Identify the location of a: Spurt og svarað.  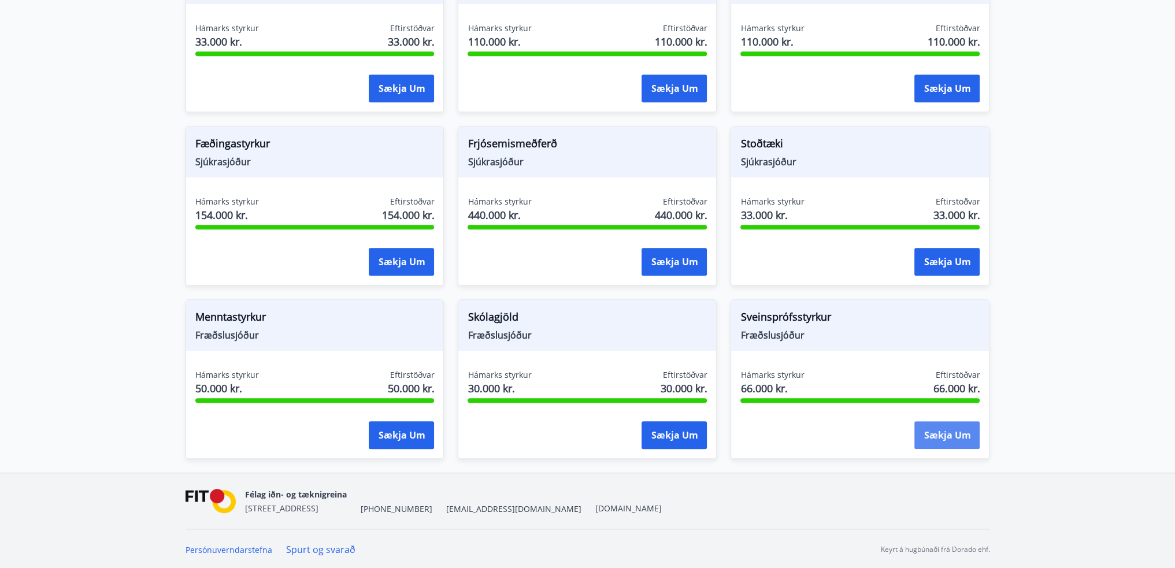
(321, 549).